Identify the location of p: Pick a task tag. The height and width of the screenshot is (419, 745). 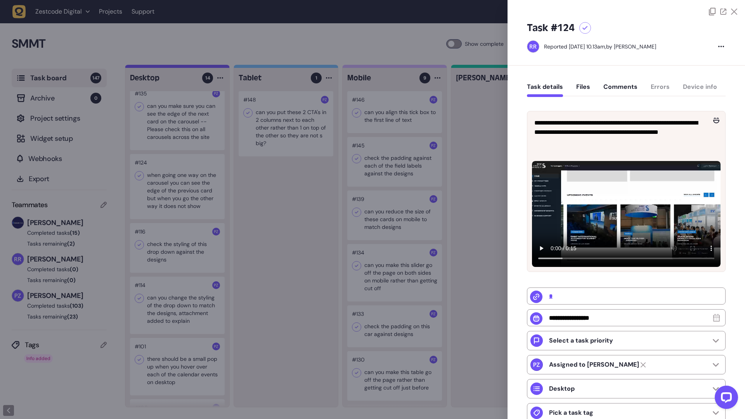
(571, 413).